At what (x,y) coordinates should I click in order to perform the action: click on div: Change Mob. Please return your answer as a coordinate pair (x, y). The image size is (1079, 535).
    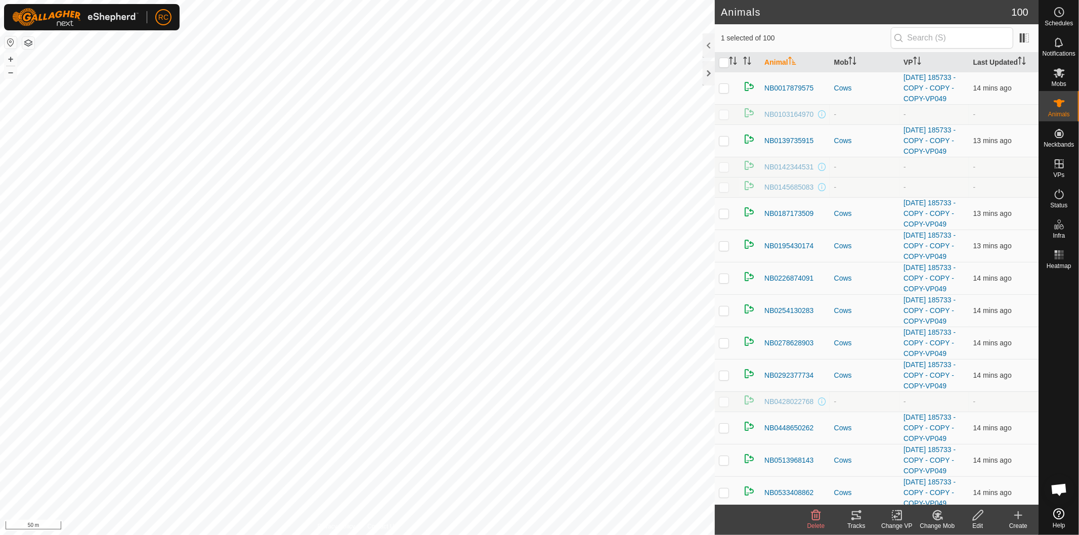
    Looking at the image, I should click on (937, 526).